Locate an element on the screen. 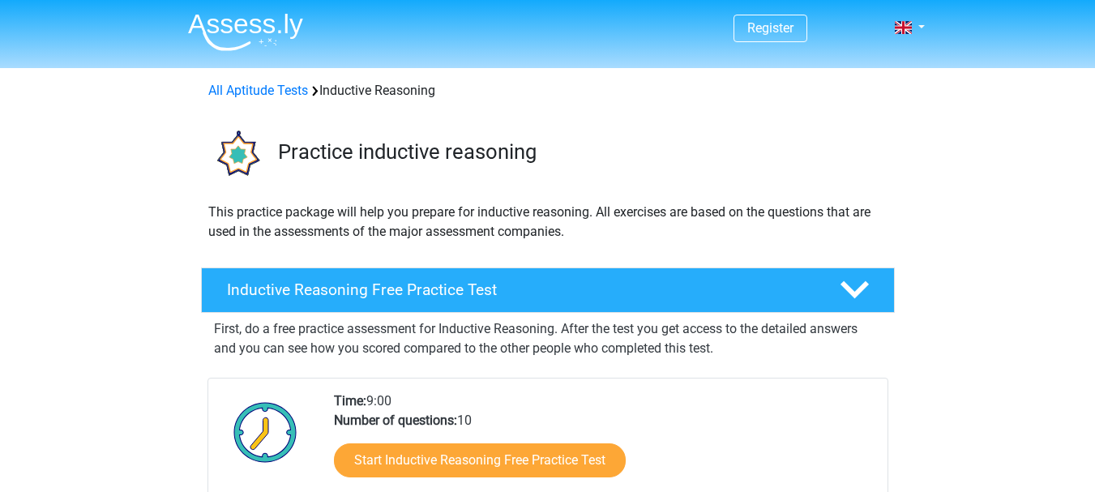 The height and width of the screenshot is (492, 1095). b: Time: is located at coordinates (350, 401).